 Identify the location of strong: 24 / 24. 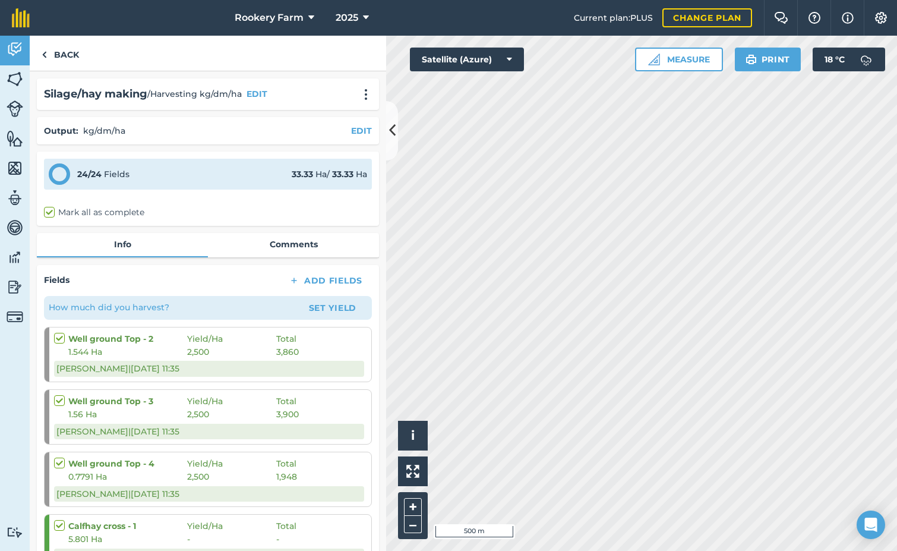
(89, 174).